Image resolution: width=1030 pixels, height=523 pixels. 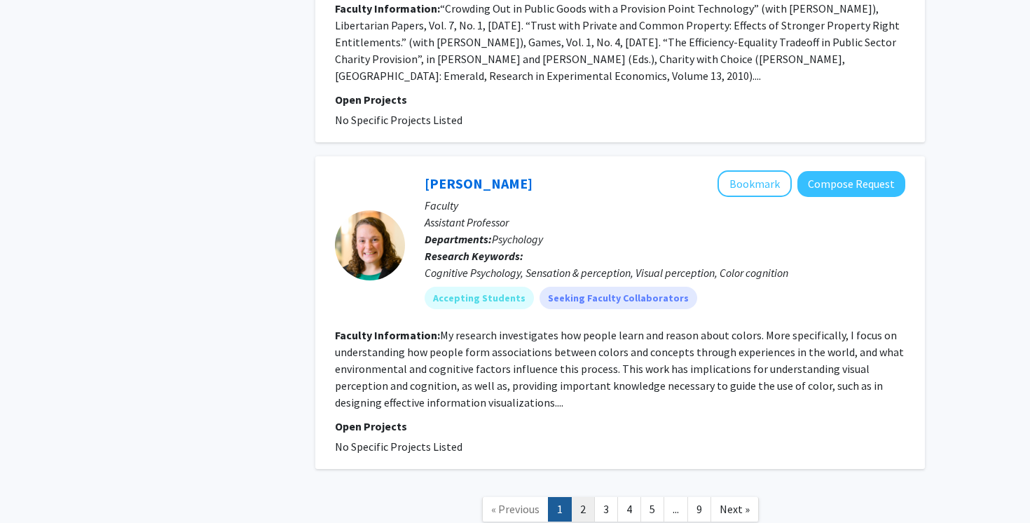 I want to click on div: Cognitive Psychology, Sensation & perception, Visual perception, Color cognition, so click(x=665, y=272).